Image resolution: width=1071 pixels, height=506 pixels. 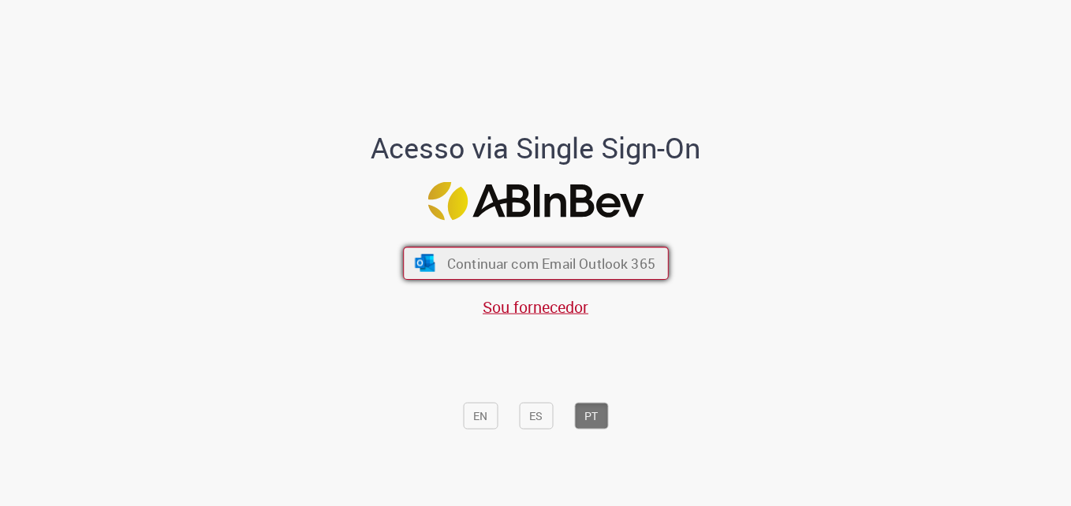 What do you see at coordinates (535, 307) in the screenshot?
I see `span: Sou fornecedor` at bounding box center [535, 307].